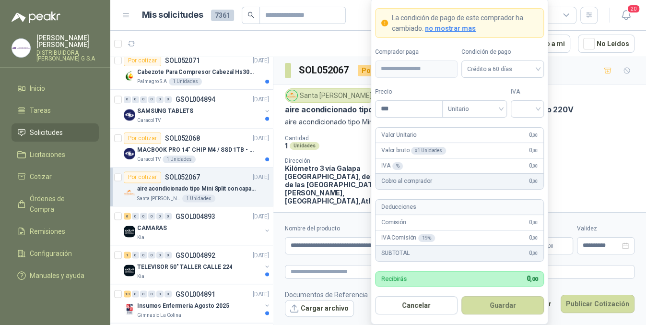  I want to click on p: La condición de pago de este comprador ha cambiado., so click(464, 23).